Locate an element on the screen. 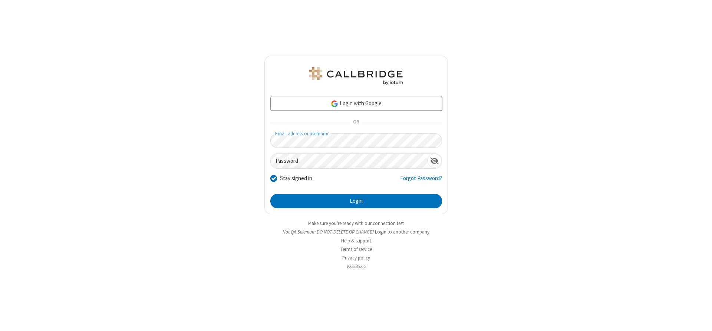  button: Login is located at coordinates (356, 201).